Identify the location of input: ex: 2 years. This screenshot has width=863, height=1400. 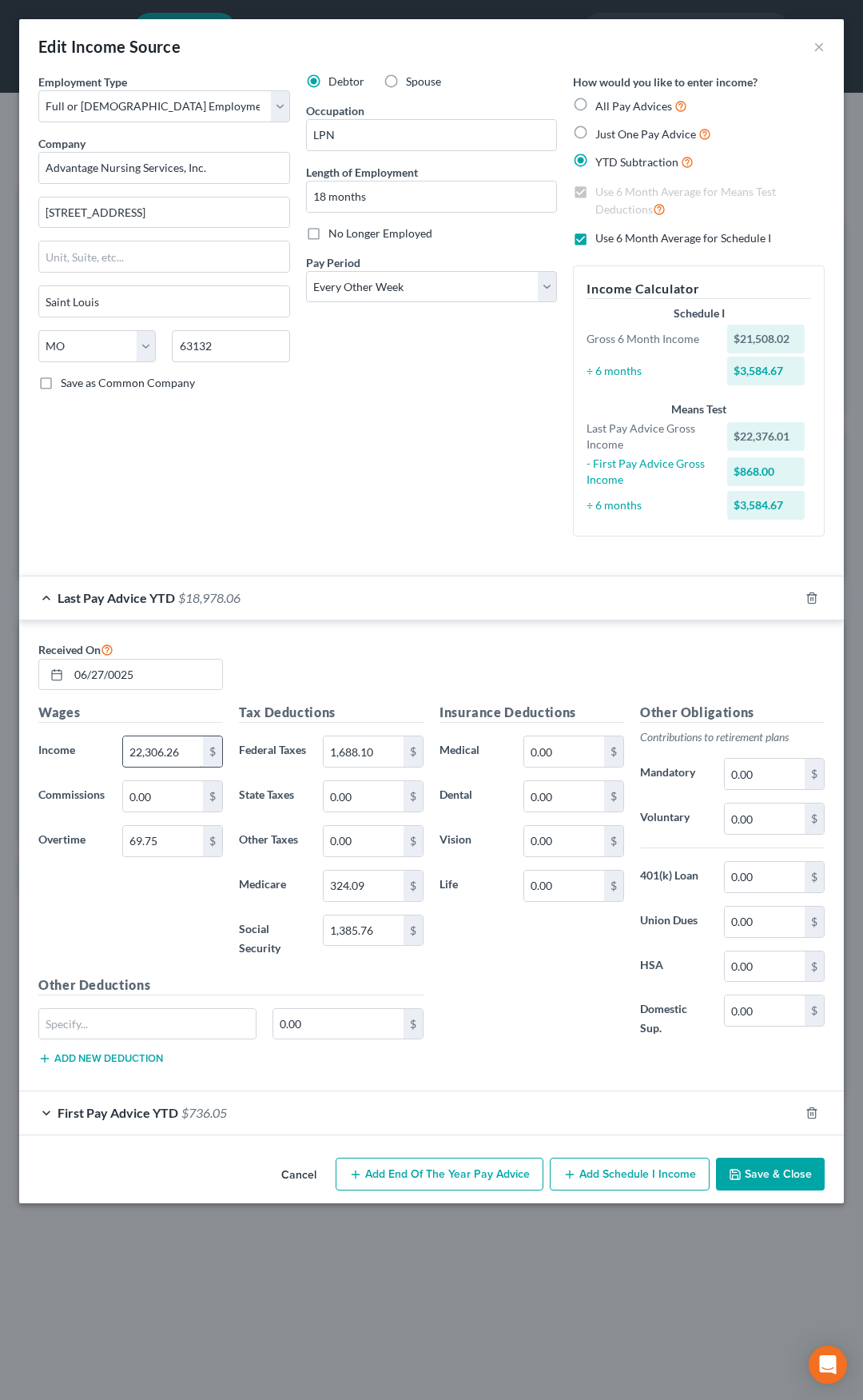
(432, 197).